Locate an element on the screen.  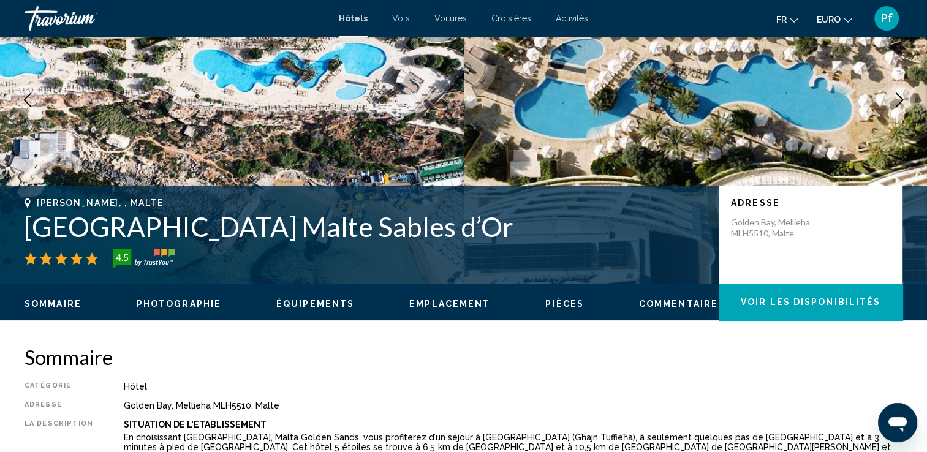
span: Photographie is located at coordinates (179, 304).